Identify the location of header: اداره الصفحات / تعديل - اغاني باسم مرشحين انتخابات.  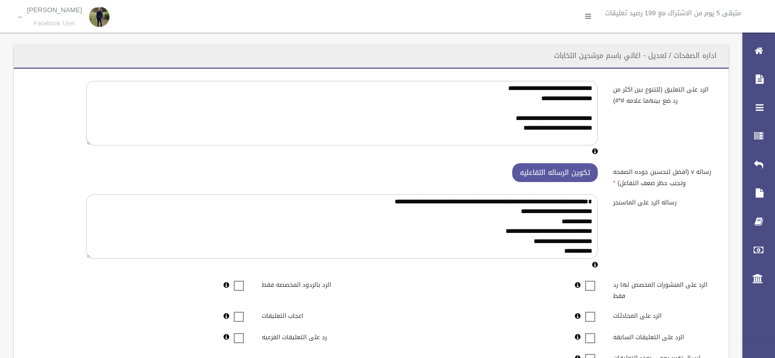
(635, 55).